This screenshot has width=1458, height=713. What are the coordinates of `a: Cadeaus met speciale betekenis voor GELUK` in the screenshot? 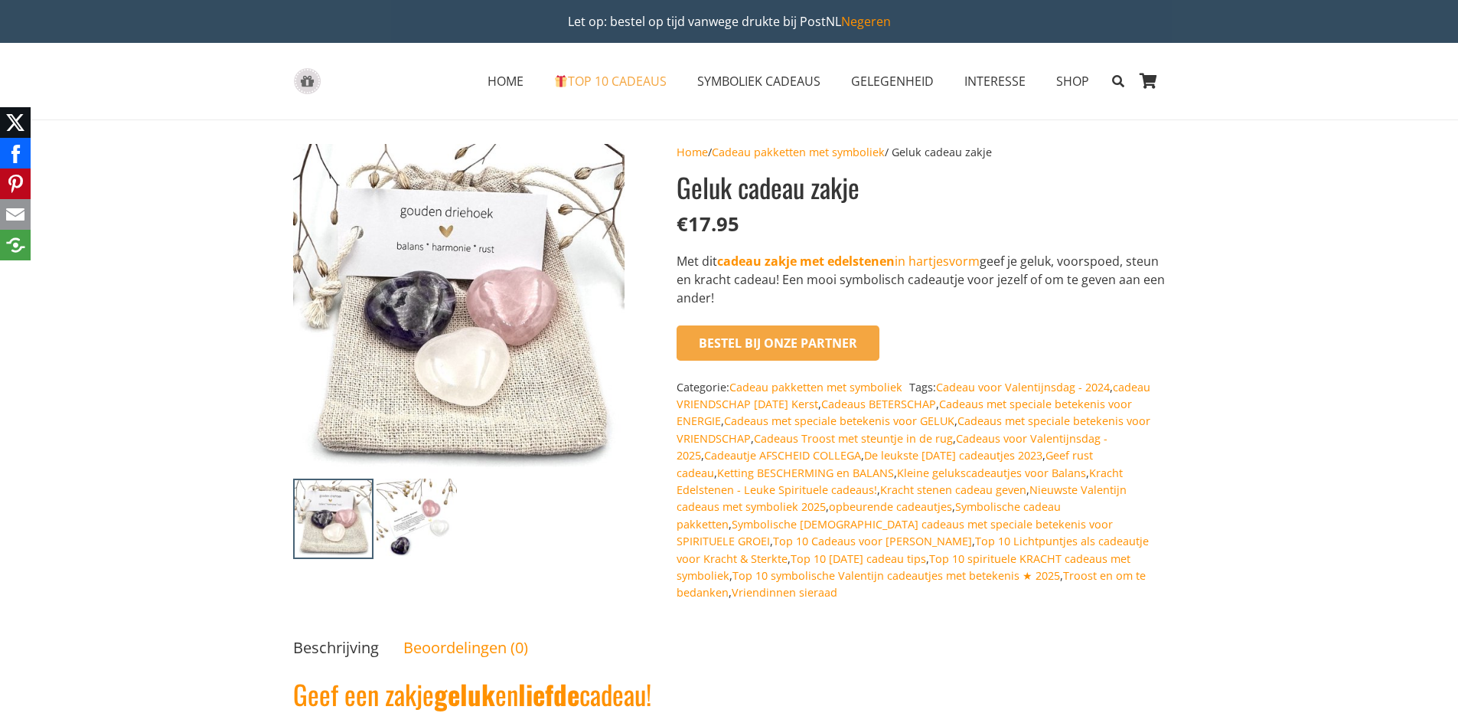 It's located at (839, 420).